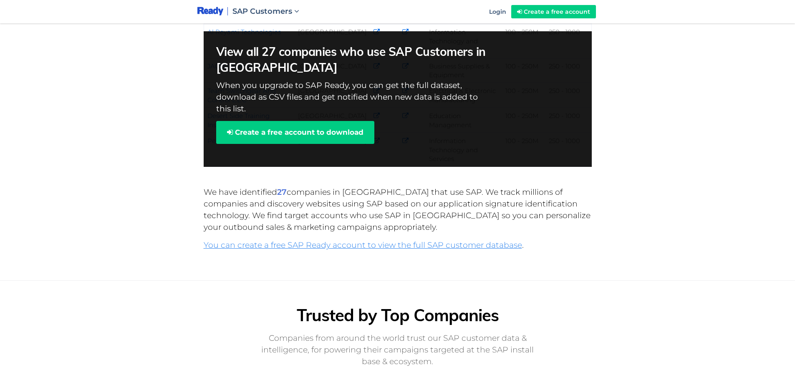  What do you see at coordinates (398, 315) in the screenshot?
I see `h2: Trusted by Top Companies` at bounding box center [398, 315].